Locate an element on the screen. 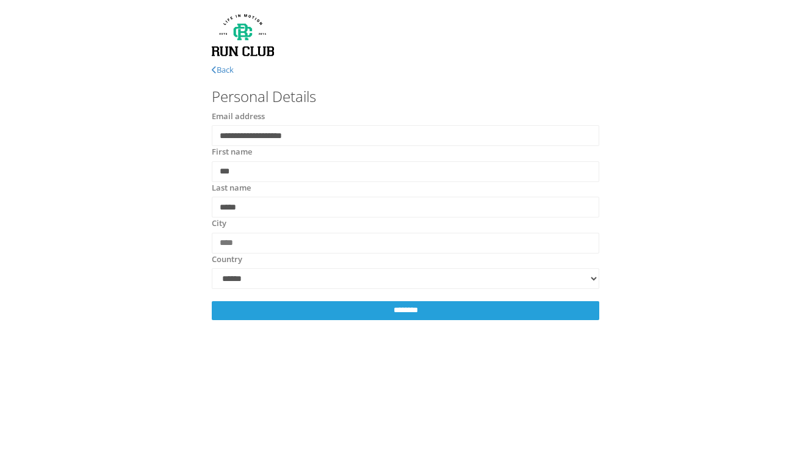 The height and width of the screenshot is (471, 811). label: Country is located at coordinates (227, 259).